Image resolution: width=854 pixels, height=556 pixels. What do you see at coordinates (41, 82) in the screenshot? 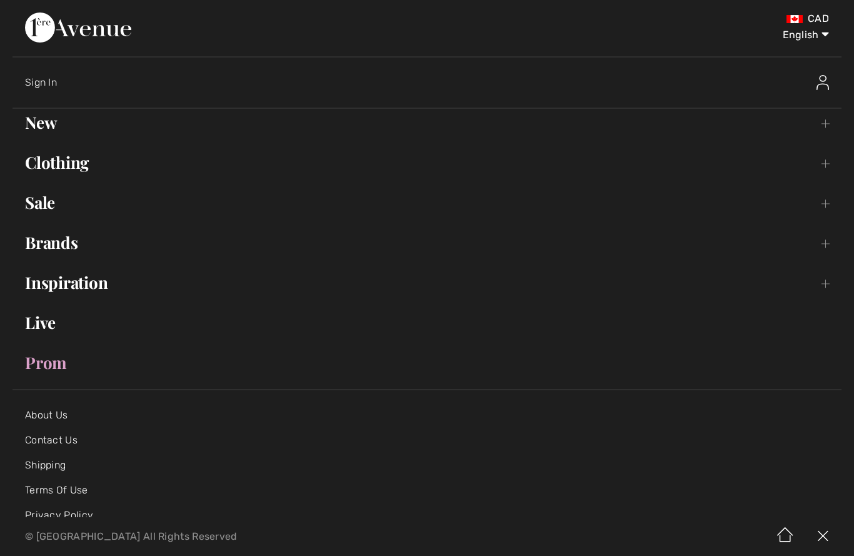
I see `span: Sign In` at bounding box center [41, 82].